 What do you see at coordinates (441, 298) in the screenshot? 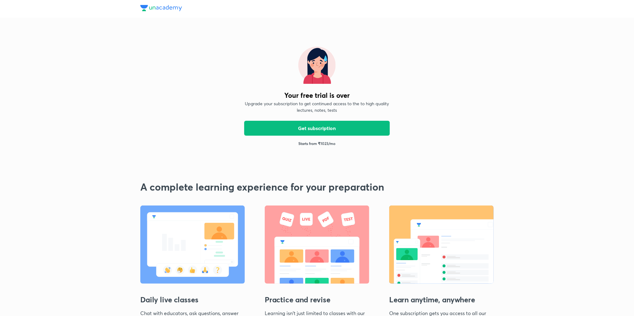
I see `h3: Learn anytime, anywhere` at bounding box center [441, 298].